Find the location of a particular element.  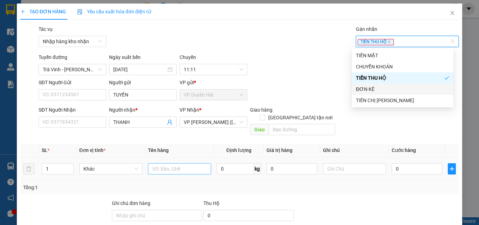

span: 11:11 is located at coordinates (213, 69).